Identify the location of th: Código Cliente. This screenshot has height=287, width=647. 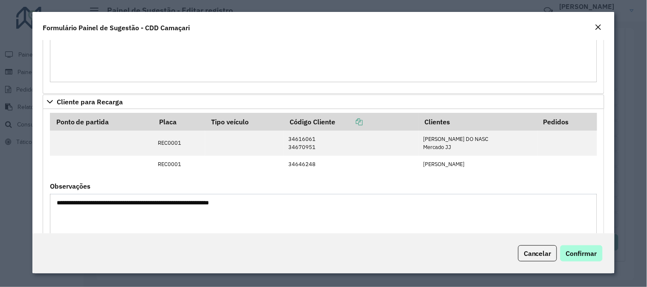
(351, 122).